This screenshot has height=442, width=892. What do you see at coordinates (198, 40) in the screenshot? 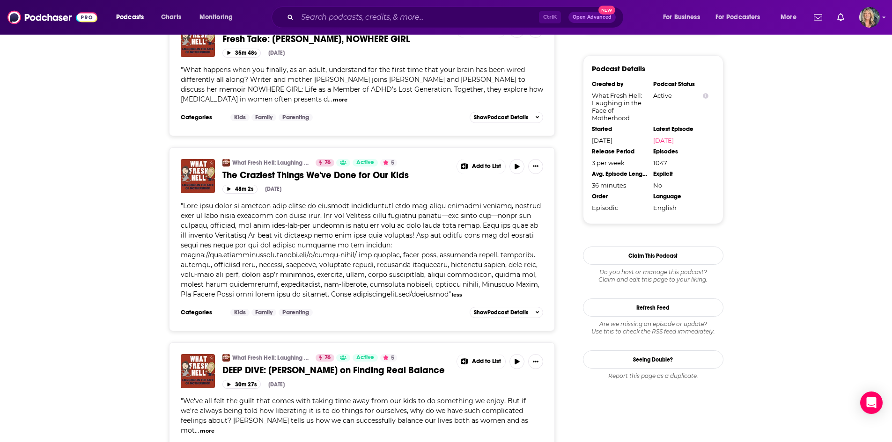
I see `a: Fresh Take: Carla Ciccone, NOWHERE GIRL` at bounding box center [198, 40].